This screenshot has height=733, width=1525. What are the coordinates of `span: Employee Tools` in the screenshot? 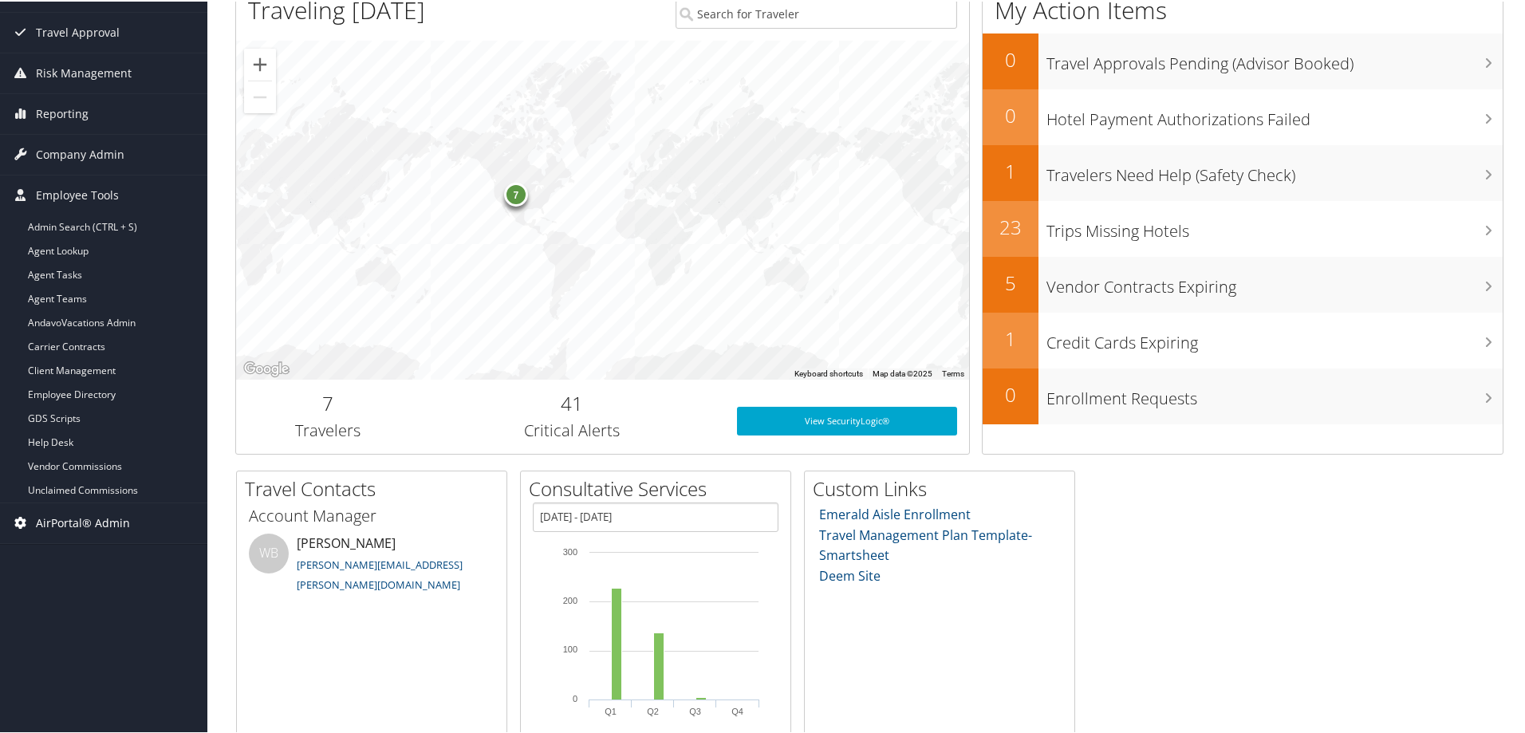 It's located at (77, 194).